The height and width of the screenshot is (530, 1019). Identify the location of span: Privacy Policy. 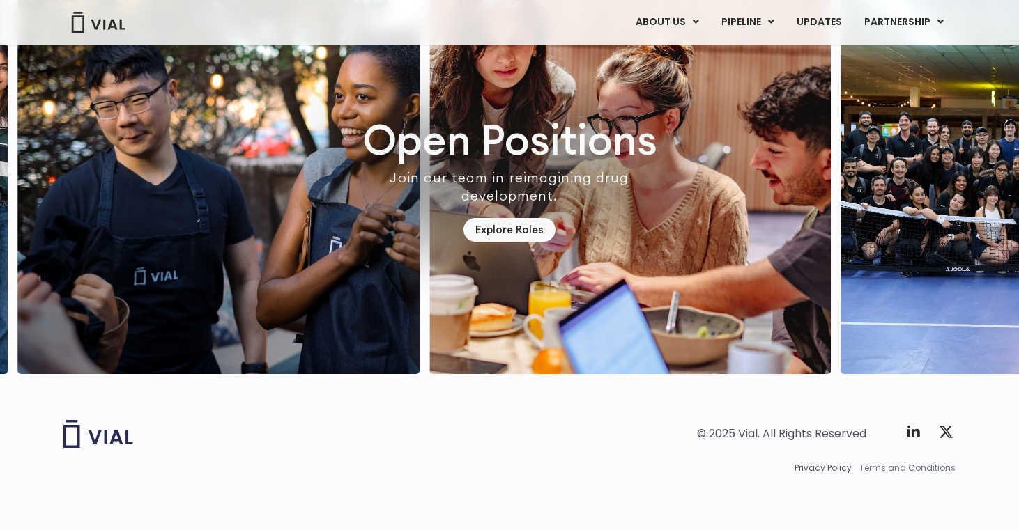
(823, 468).